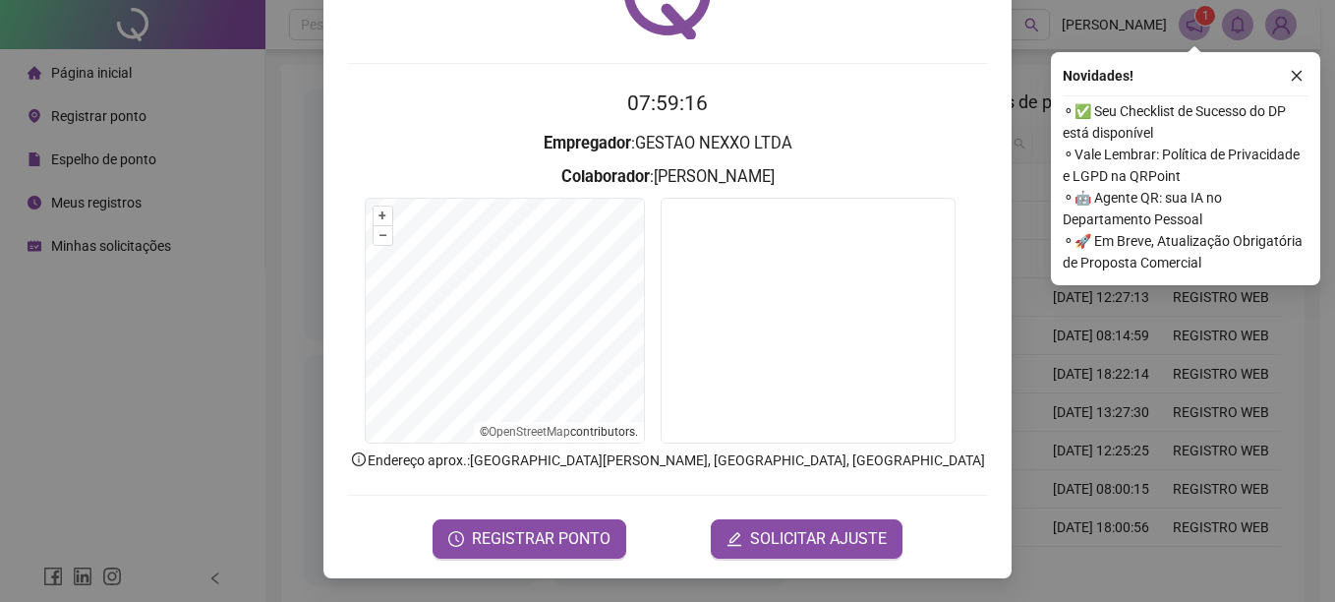  What do you see at coordinates (456, 539) in the screenshot?
I see `span: clock-circle` at bounding box center [456, 539].